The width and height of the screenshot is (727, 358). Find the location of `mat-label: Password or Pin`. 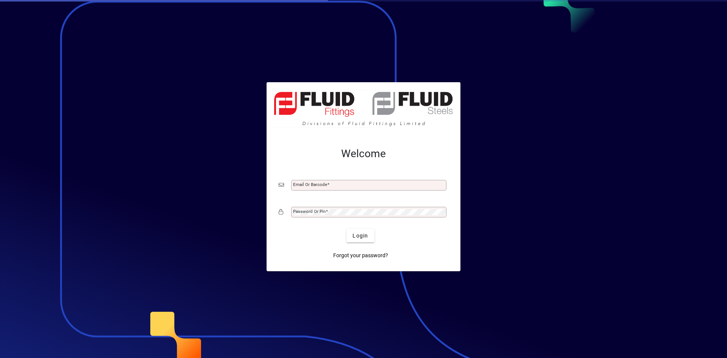

mat-label: Password or Pin is located at coordinates (309, 211).